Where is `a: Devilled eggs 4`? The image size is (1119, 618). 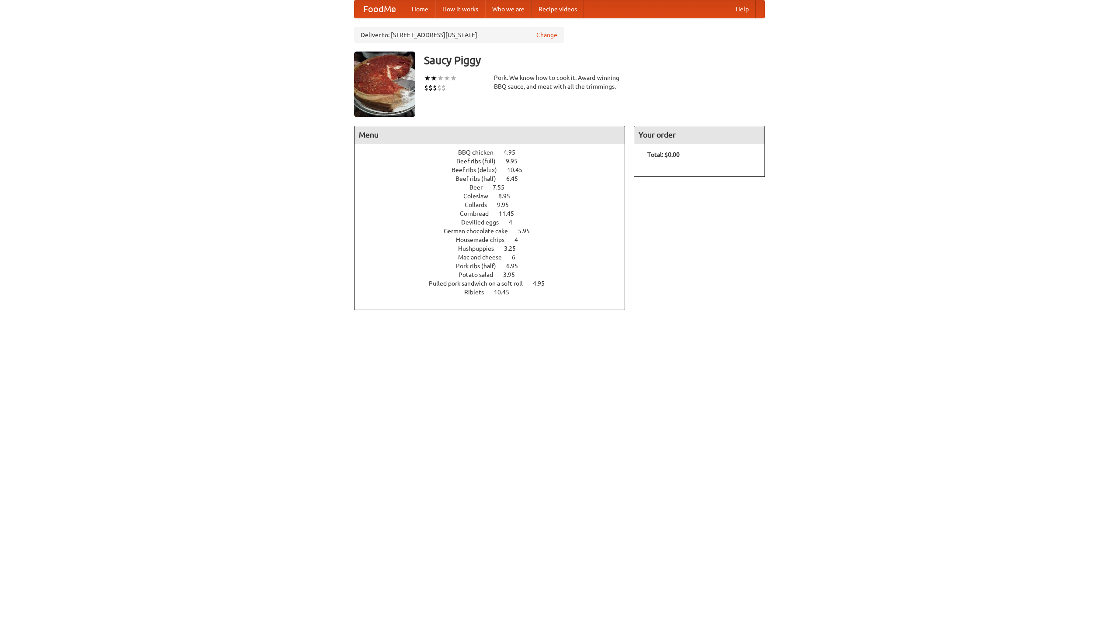 a: Devilled eggs 4 is located at coordinates (495, 222).